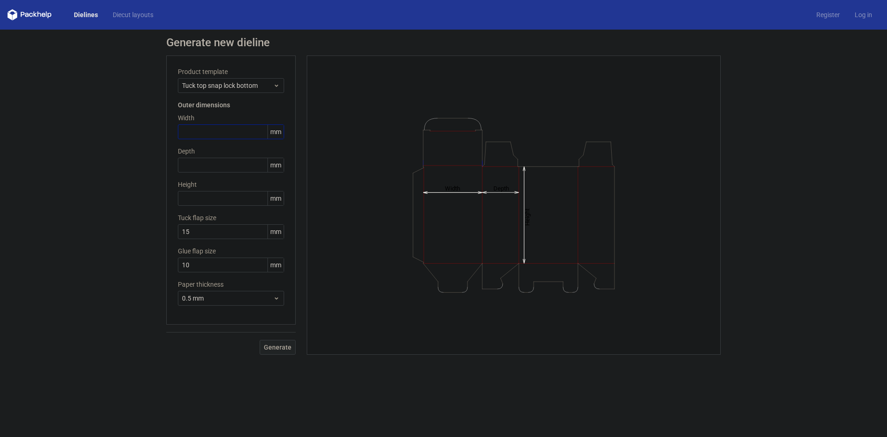 The width and height of the screenshot is (887, 437). Describe the element at coordinates (231, 118) in the screenshot. I see `label: Width` at that location.